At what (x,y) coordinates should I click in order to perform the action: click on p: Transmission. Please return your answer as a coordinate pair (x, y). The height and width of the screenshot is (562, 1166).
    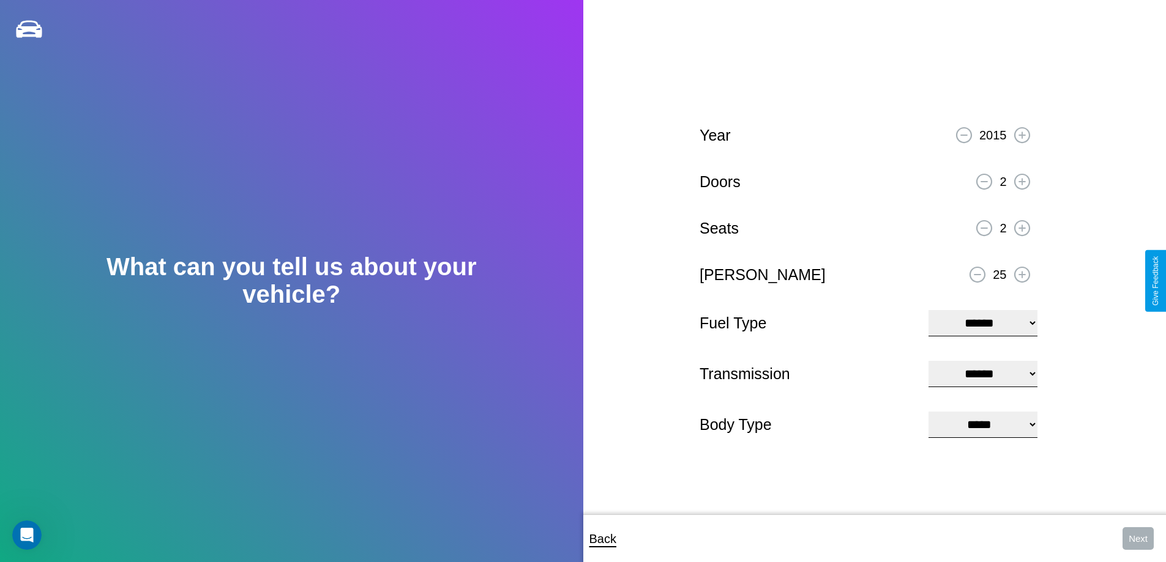
    Looking at the image, I should click on (808, 374).